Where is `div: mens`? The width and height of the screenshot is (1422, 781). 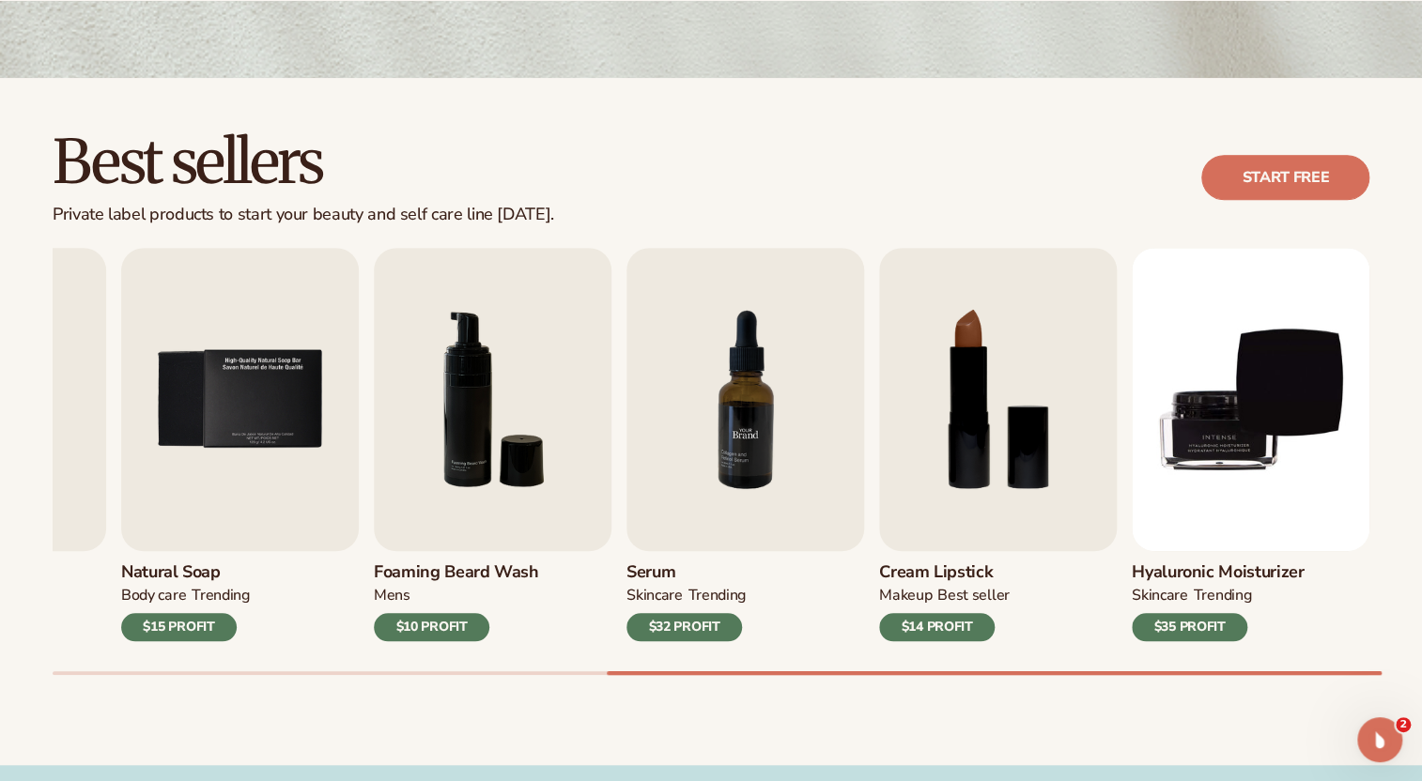
div: mens is located at coordinates (392, 595).